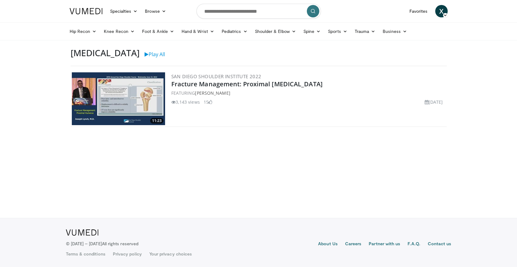 The height and width of the screenshot is (267, 517). I want to click on a: Partner with us, so click(384, 244).